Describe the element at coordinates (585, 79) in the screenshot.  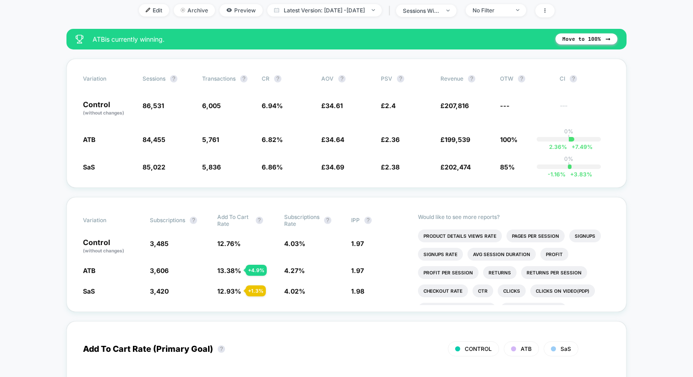
I see `span: CI` at that location.